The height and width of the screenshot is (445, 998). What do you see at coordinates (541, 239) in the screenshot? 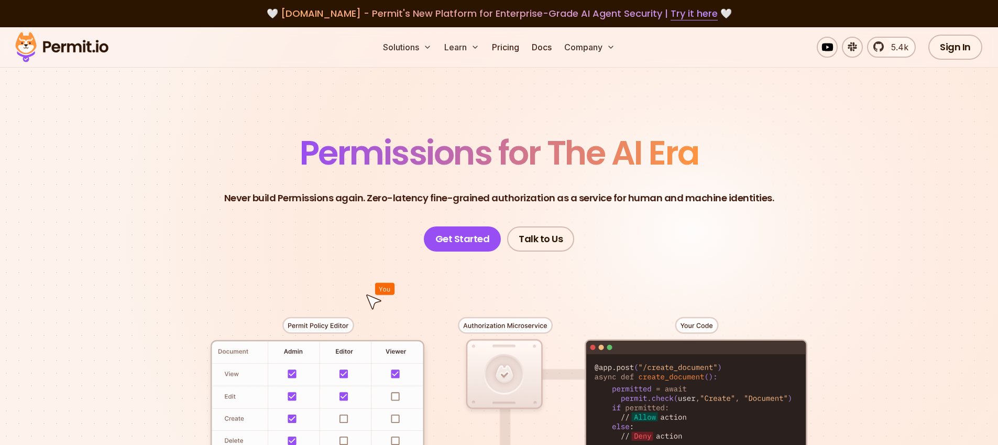
I see `a: Talk to Us` at bounding box center [541, 239].